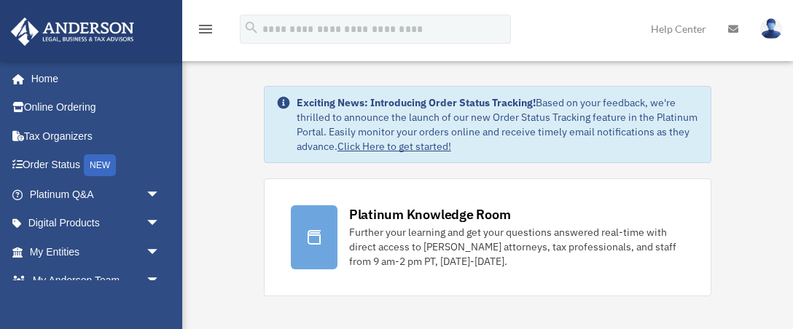 The image size is (793, 329). Describe the element at coordinates (93, 79) in the screenshot. I see `a: Home` at that location.